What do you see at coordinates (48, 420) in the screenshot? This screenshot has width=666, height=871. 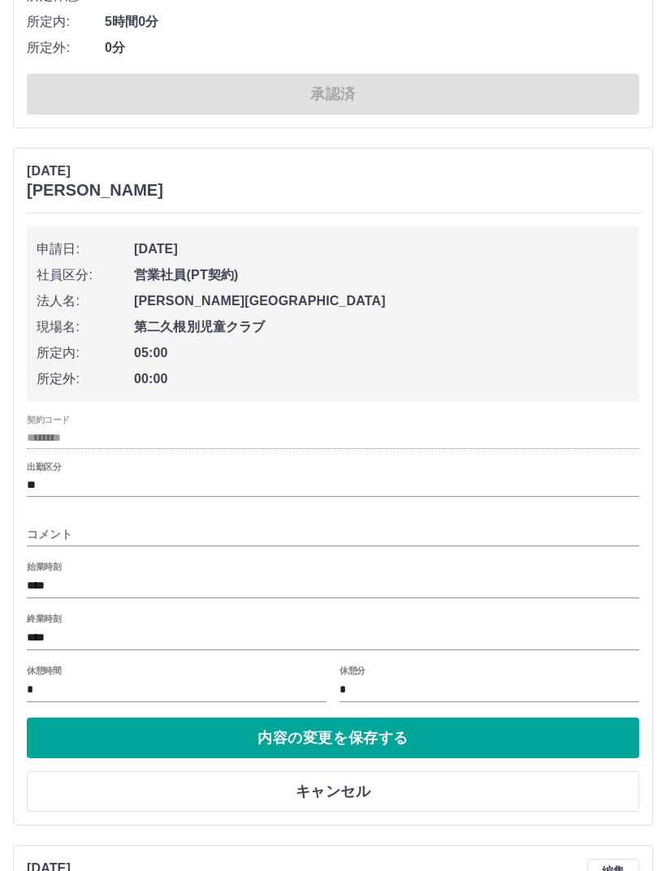 I see `label: 契約コード` at bounding box center [48, 420].